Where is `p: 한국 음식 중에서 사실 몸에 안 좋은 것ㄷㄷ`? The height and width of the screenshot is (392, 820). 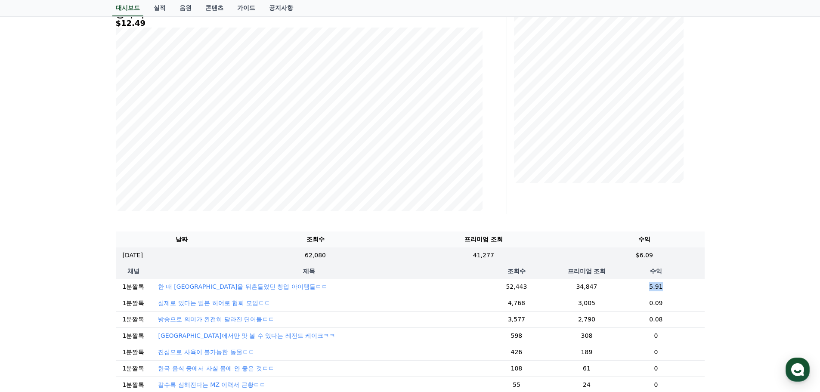 p: 한국 음식 중에서 사실 몸에 안 좋은 것ㄷㄷ is located at coordinates (216, 368).